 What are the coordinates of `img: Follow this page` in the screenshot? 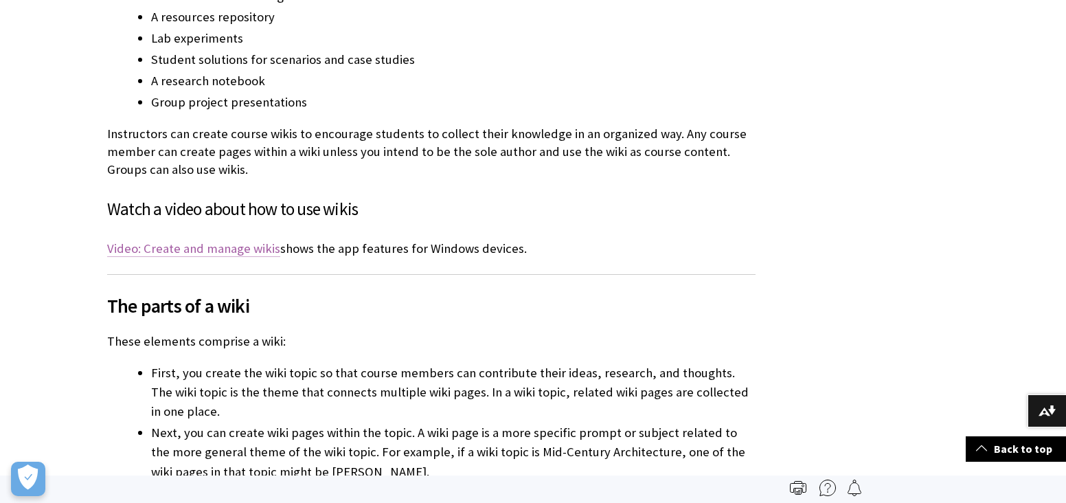 It's located at (855, 488).